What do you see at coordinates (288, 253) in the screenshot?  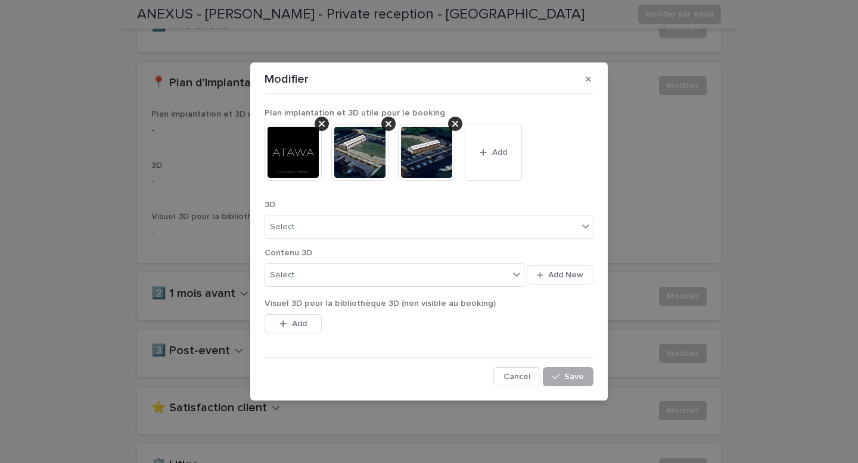 I see `span: Contenu 3D` at bounding box center [288, 253].